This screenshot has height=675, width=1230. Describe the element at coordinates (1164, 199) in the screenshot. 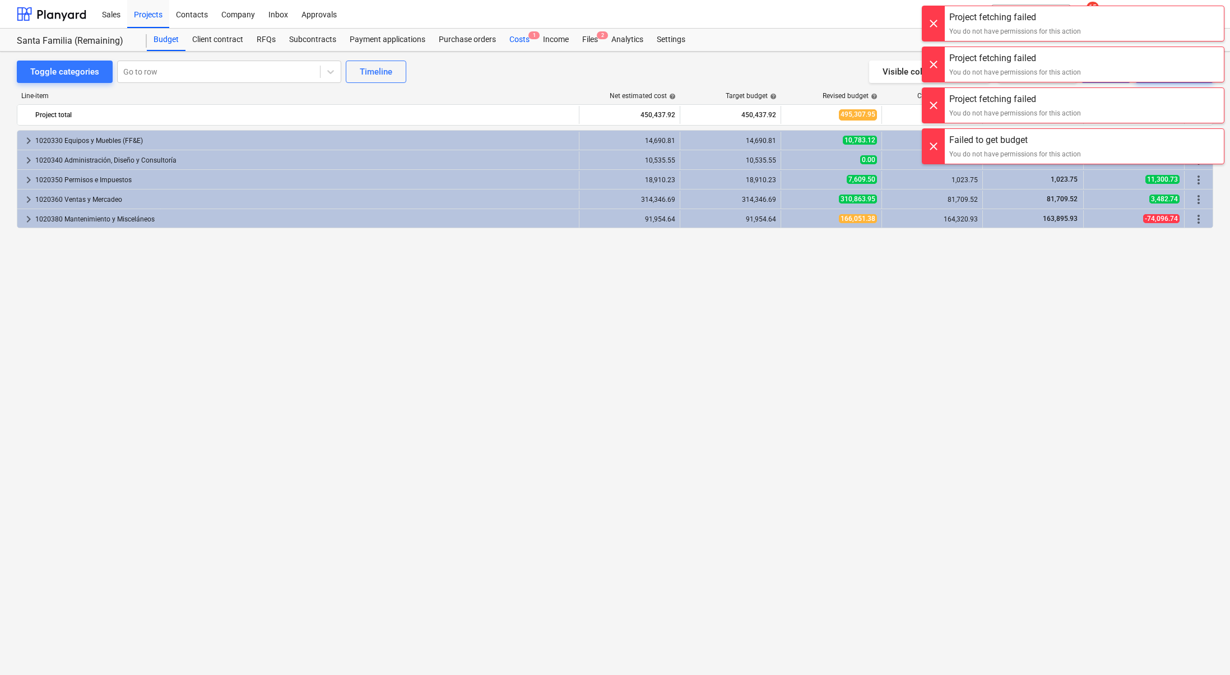

I see `span: 3,482.74` at that location.